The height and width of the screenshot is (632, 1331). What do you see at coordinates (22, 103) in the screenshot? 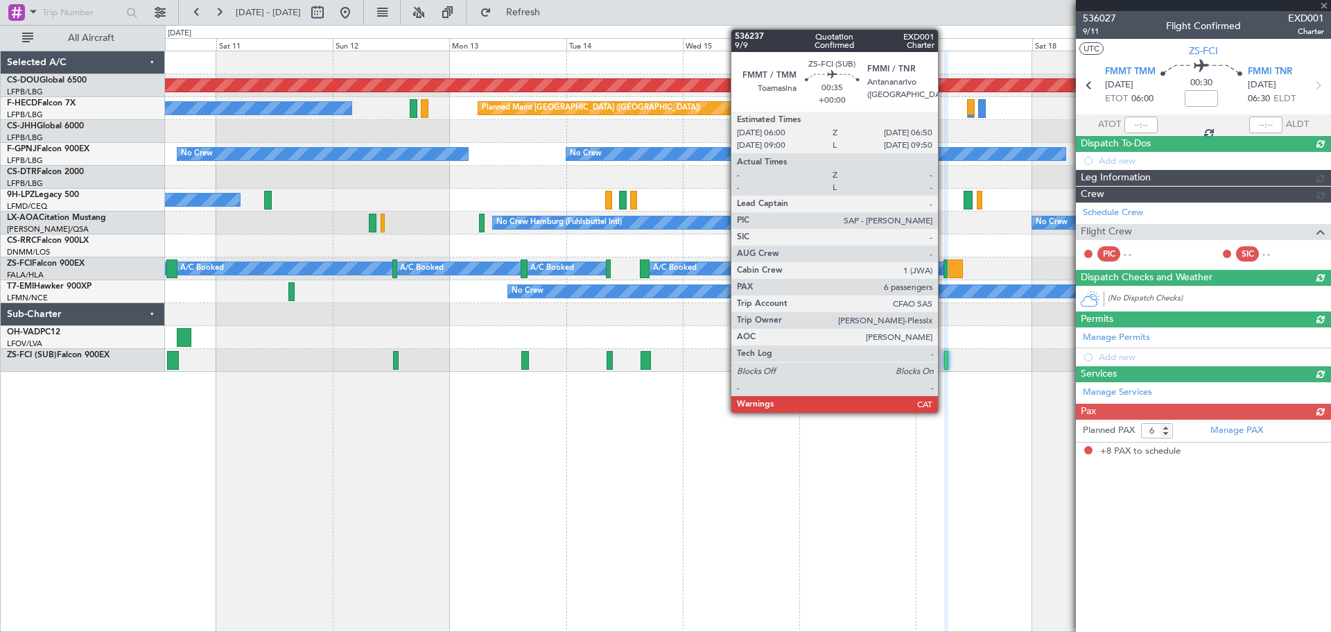
I see `span: F-HECD` at bounding box center [22, 103].